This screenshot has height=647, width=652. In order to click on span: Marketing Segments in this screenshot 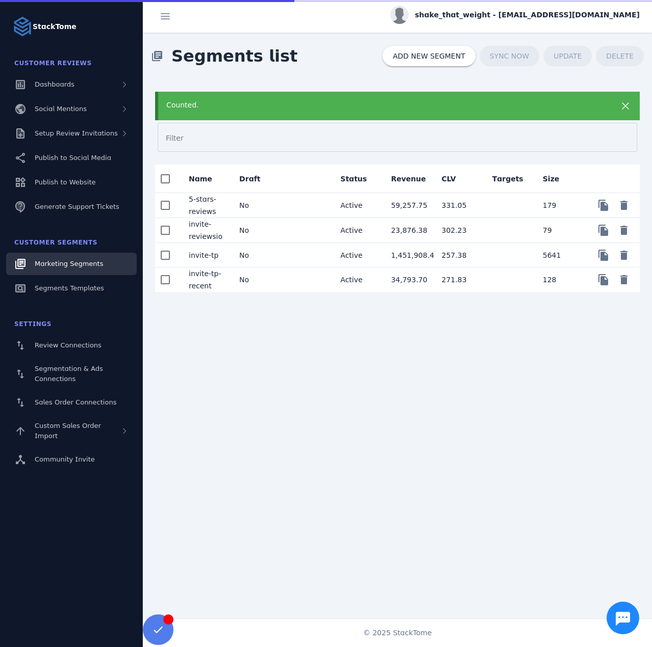, I will do `click(69, 264)`.